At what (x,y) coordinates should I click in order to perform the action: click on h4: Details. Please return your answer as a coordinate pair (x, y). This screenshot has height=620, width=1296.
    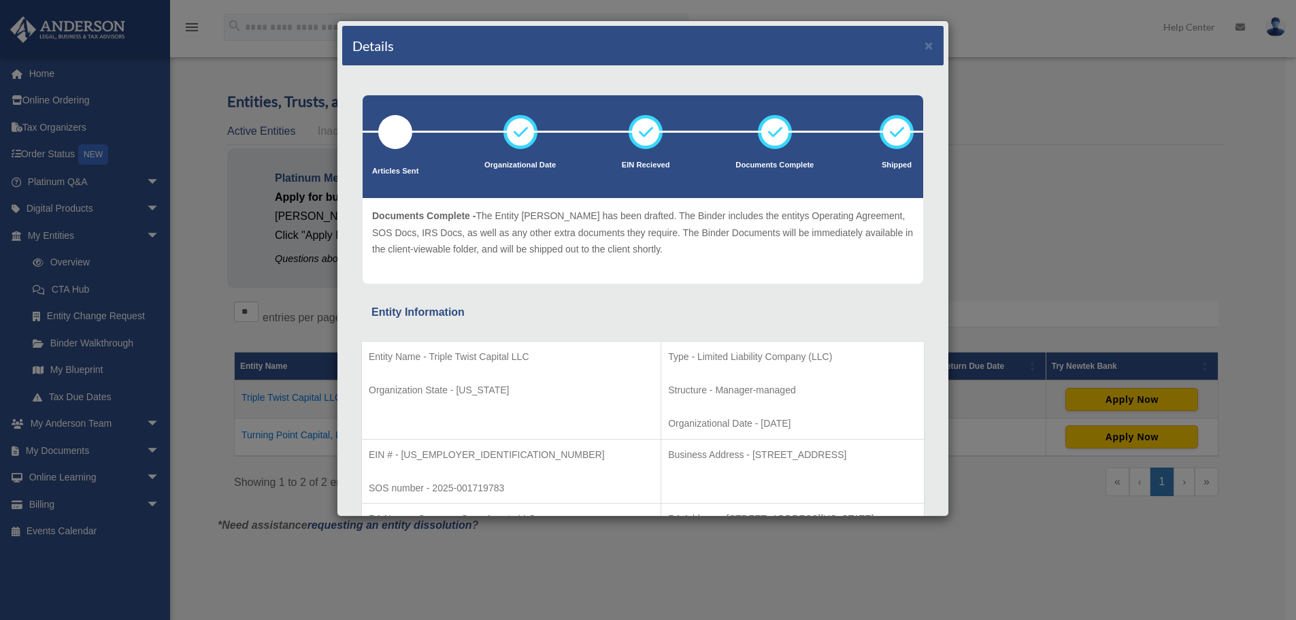
    Looking at the image, I should click on (373, 46).